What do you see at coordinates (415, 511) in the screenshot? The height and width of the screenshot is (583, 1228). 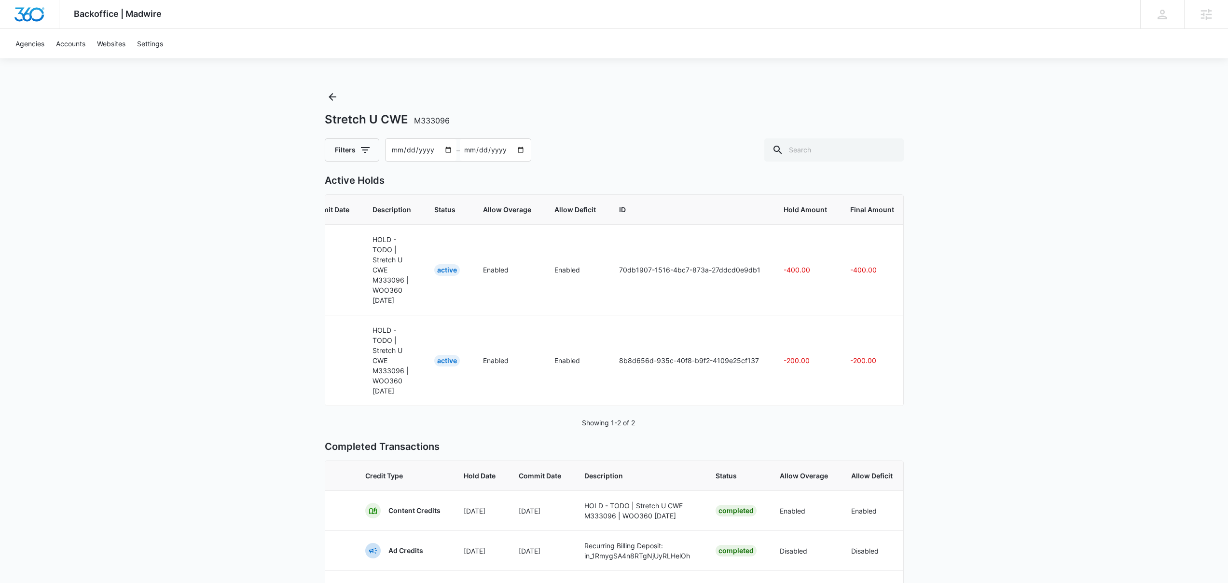 I see `p: Content Credits` at bounding box center [415, 511].